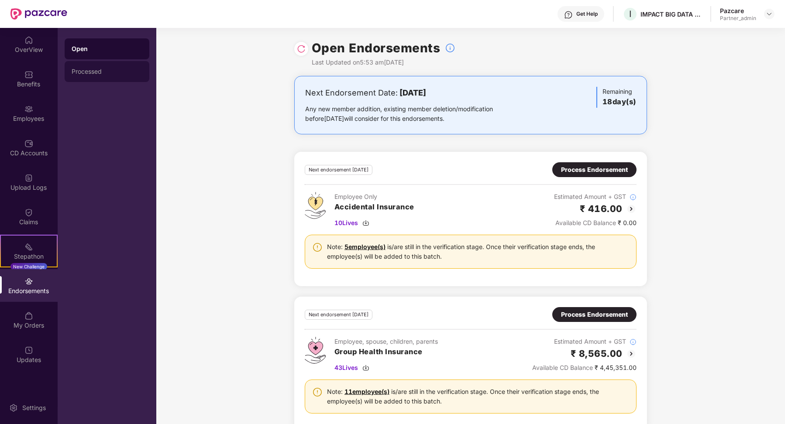 This screenshot has width=785, height=424. Describe the element at coordinates (39, 14) in the screenshot. I see `img: New Pazcare Logo` at that location.